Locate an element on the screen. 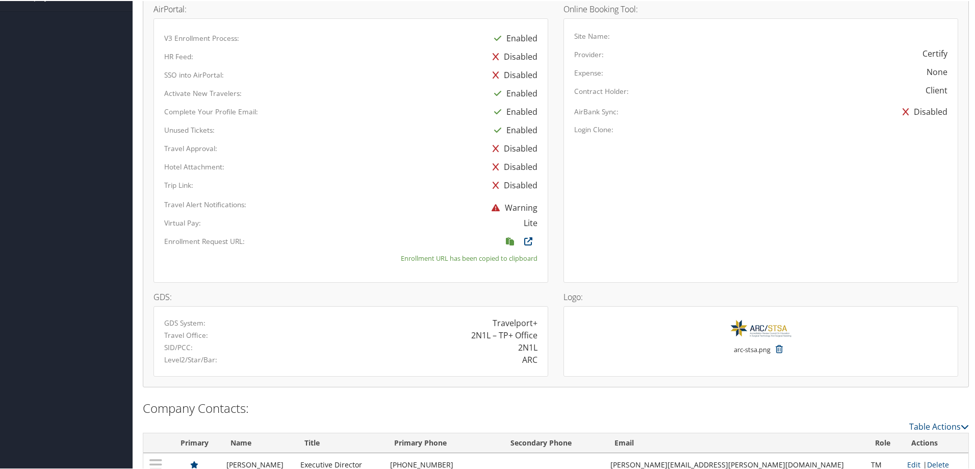 The width and height of the screenshot is (975, 469). label: Travel Office: is located at coordinates (186, 334).